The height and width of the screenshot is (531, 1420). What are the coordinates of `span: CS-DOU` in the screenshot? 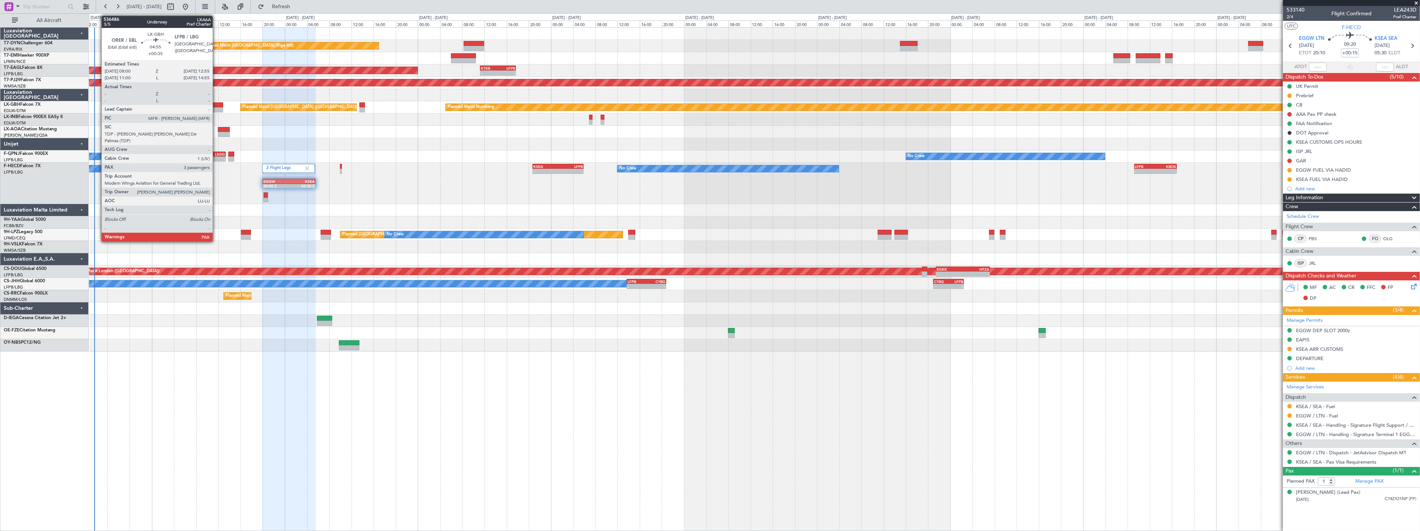 It's located at (12, 269).